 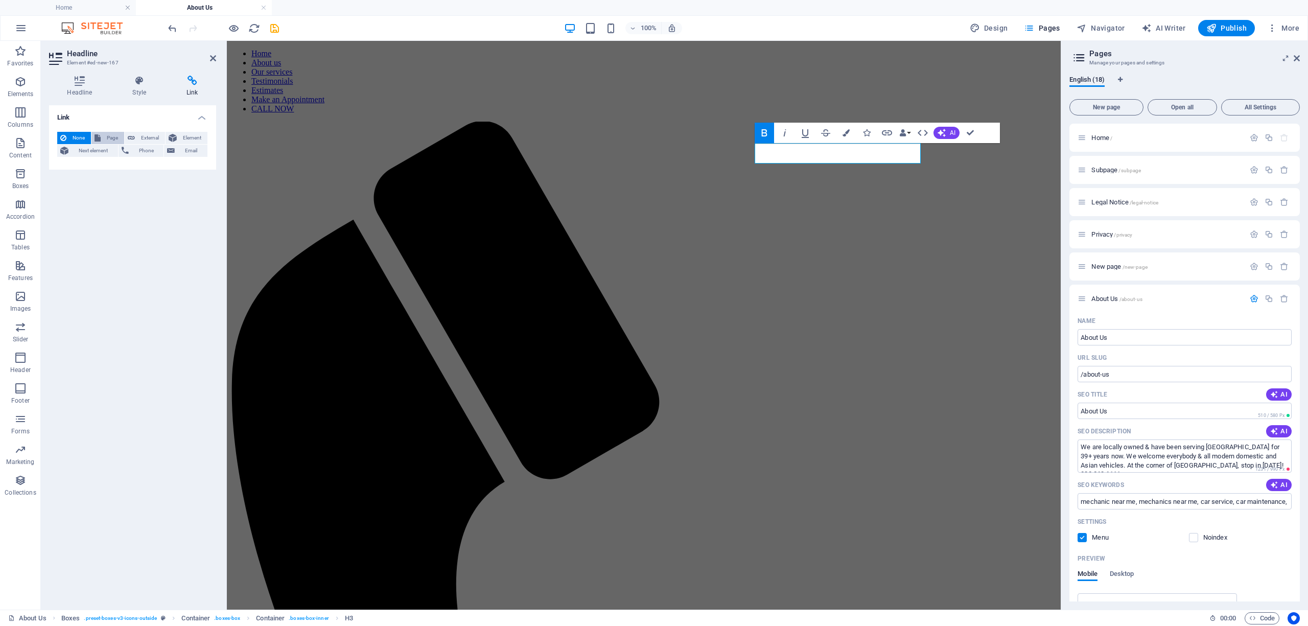 What do you see at coordinates (20, 63) in the screenshot?
I see `p: Favorites` at bounding box center [20, 63].